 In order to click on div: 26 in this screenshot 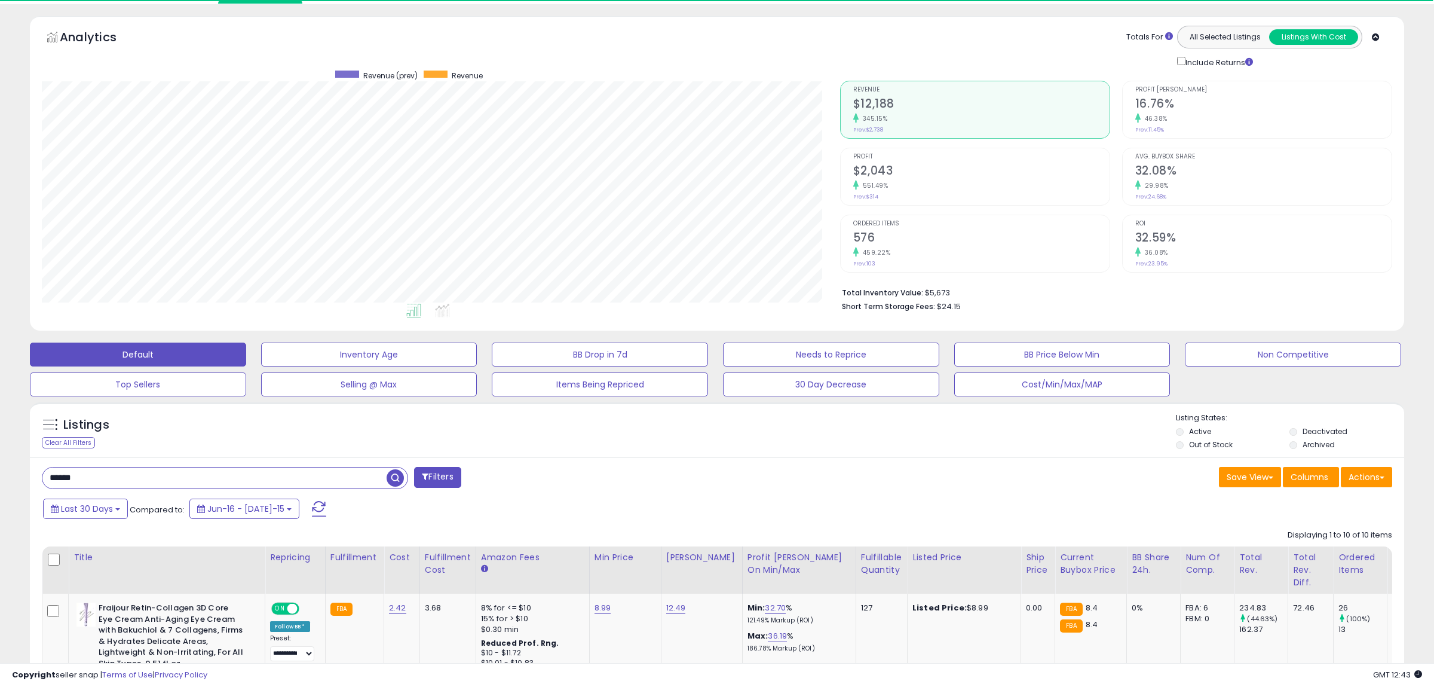, I will do `click(1363, 608)`.